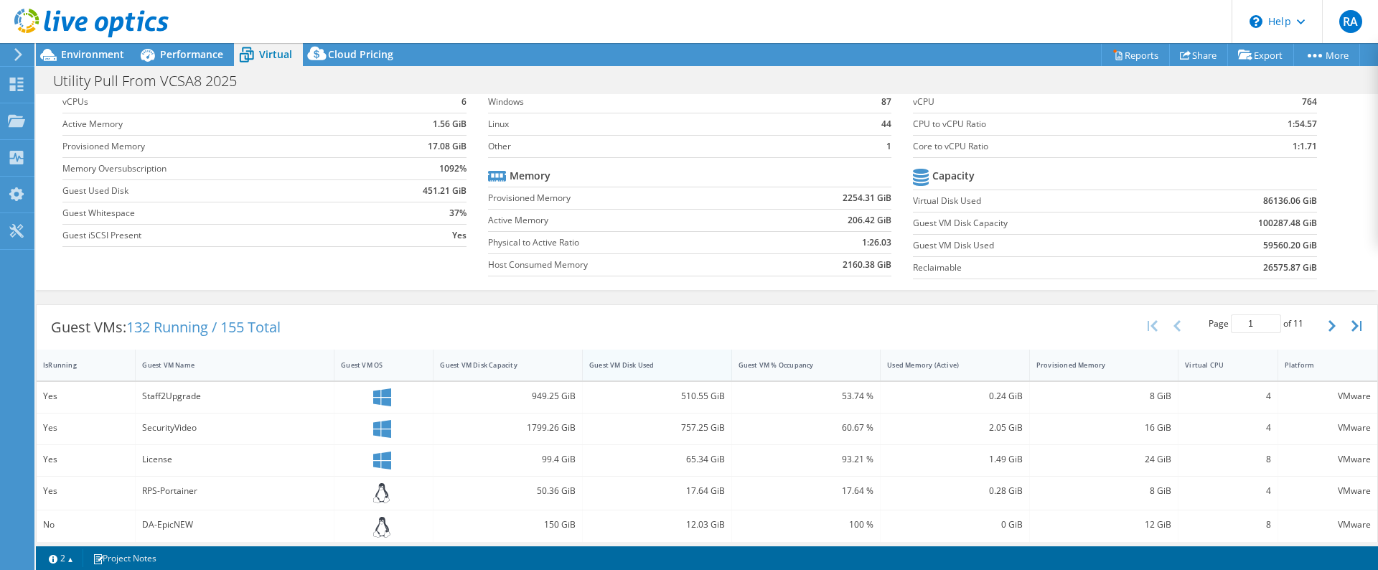 This screenshot has width=1378, height=570. I want to click on b: 100287.48 GiB, so click(1288, 223).